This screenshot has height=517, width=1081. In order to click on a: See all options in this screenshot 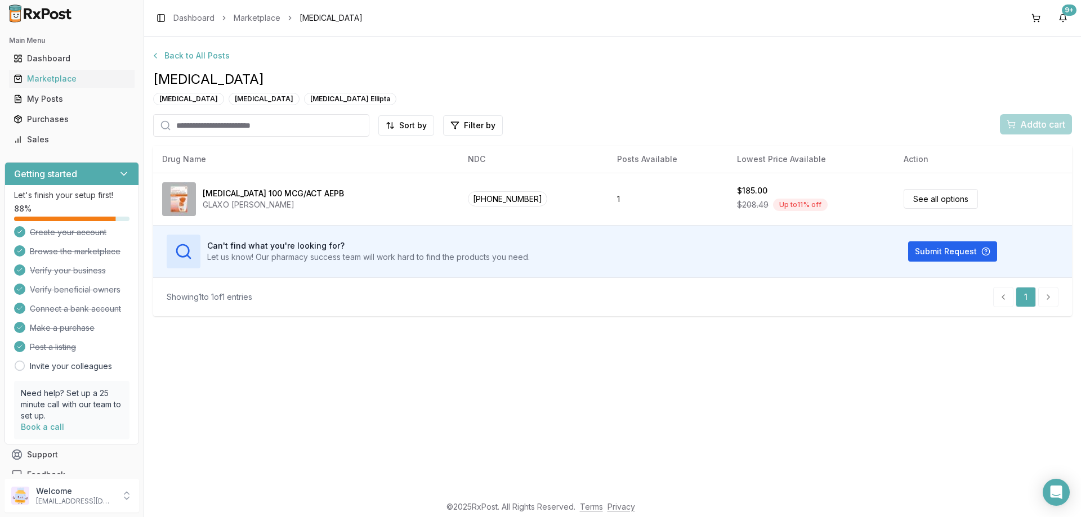, I will do `click(941, 199)`.